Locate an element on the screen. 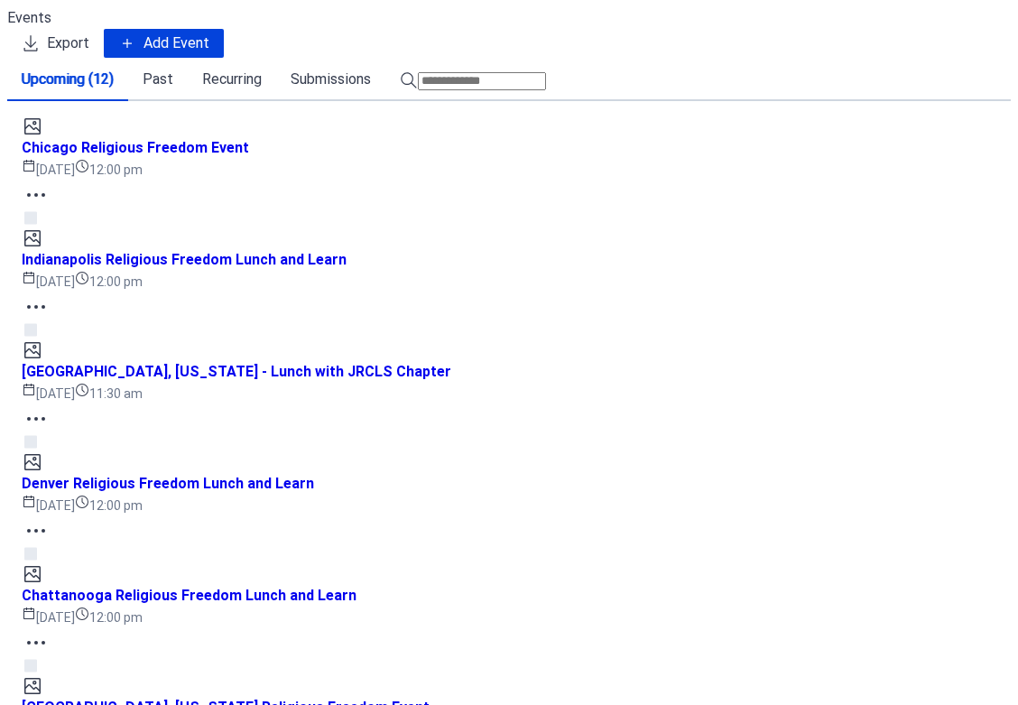 This screenshot has width=1018, height=705. span: Denver Religious Freedom Lunch and Learn is located at coordinates (168, 484).